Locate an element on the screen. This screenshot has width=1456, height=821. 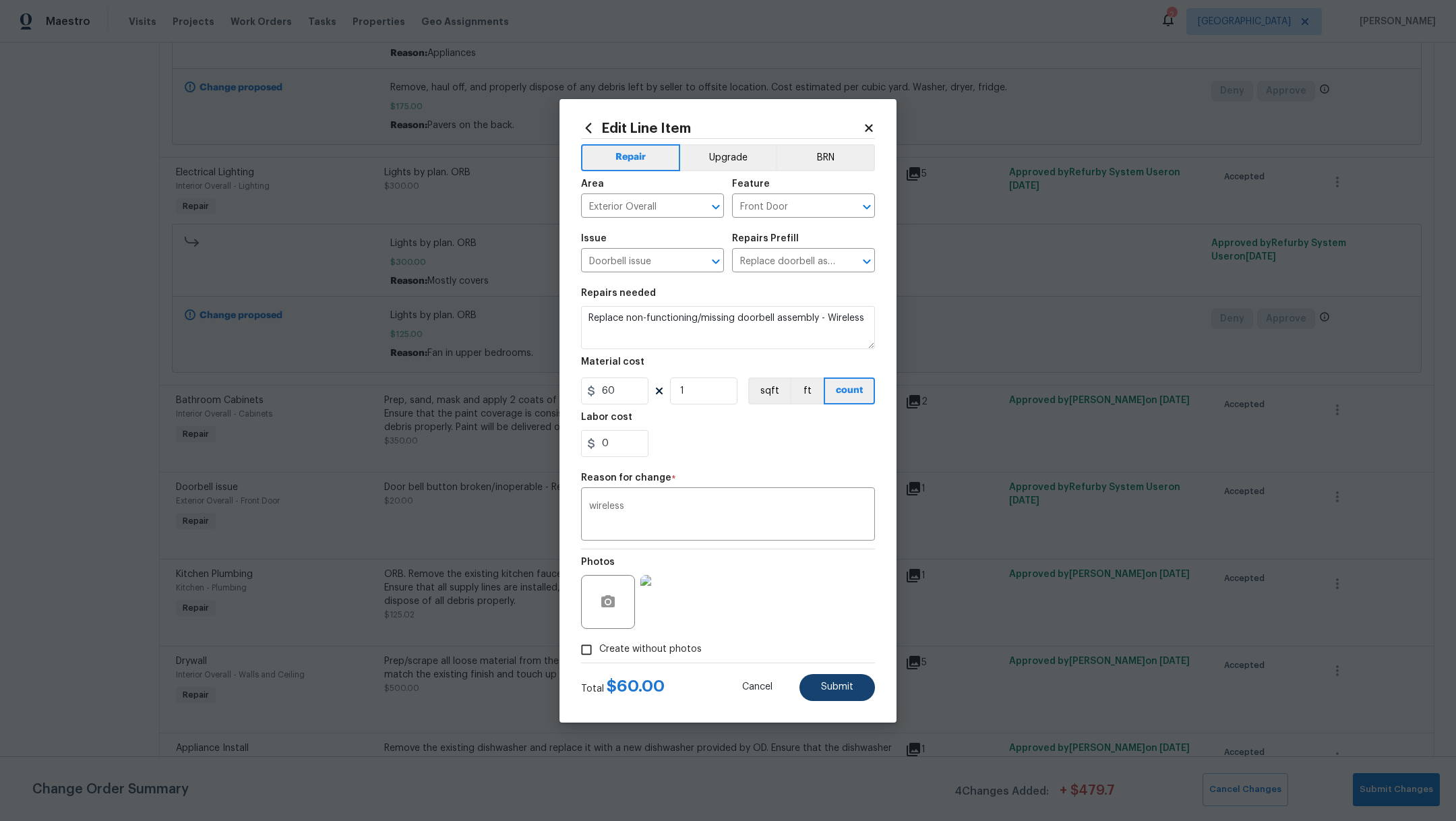
button: ft is located at coordinates (807, 391).